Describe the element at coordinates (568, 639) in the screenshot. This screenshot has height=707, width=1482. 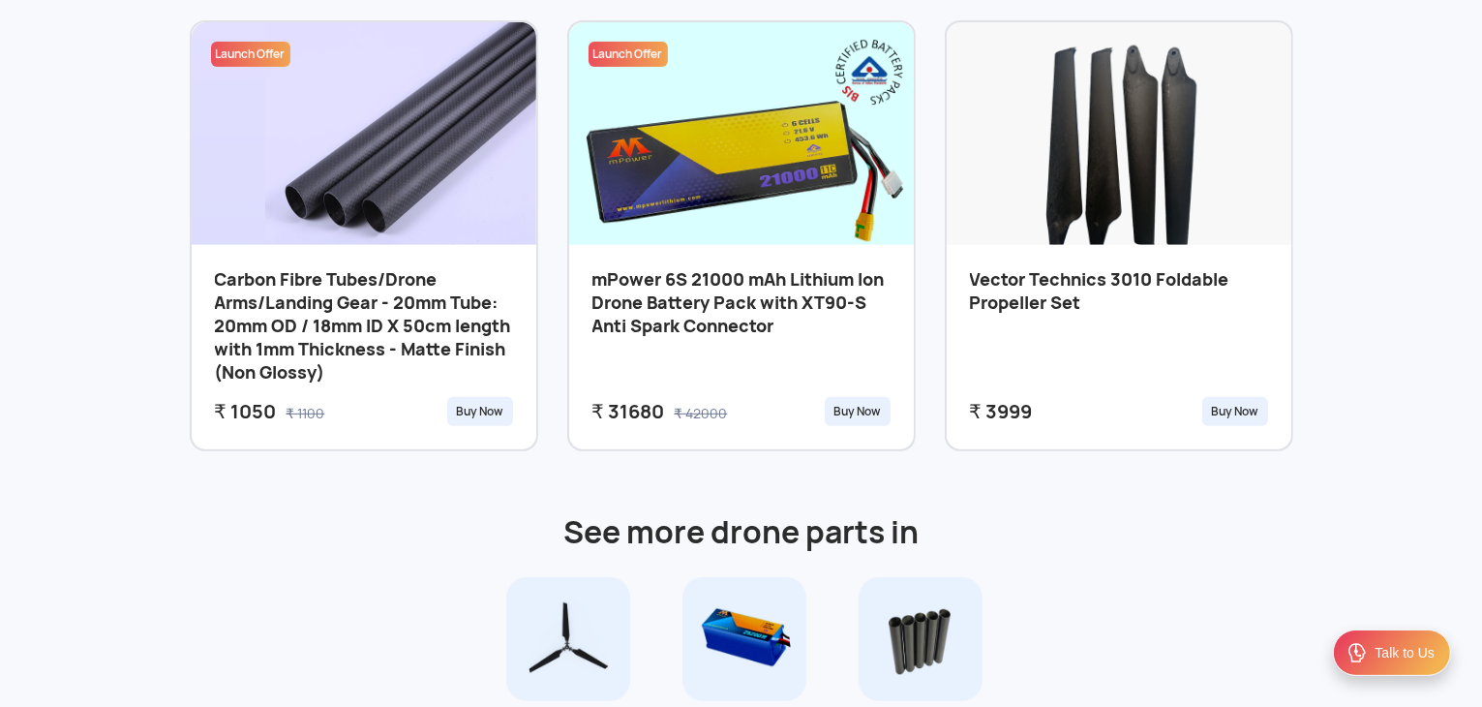
I see `img: Propeller` at that location.